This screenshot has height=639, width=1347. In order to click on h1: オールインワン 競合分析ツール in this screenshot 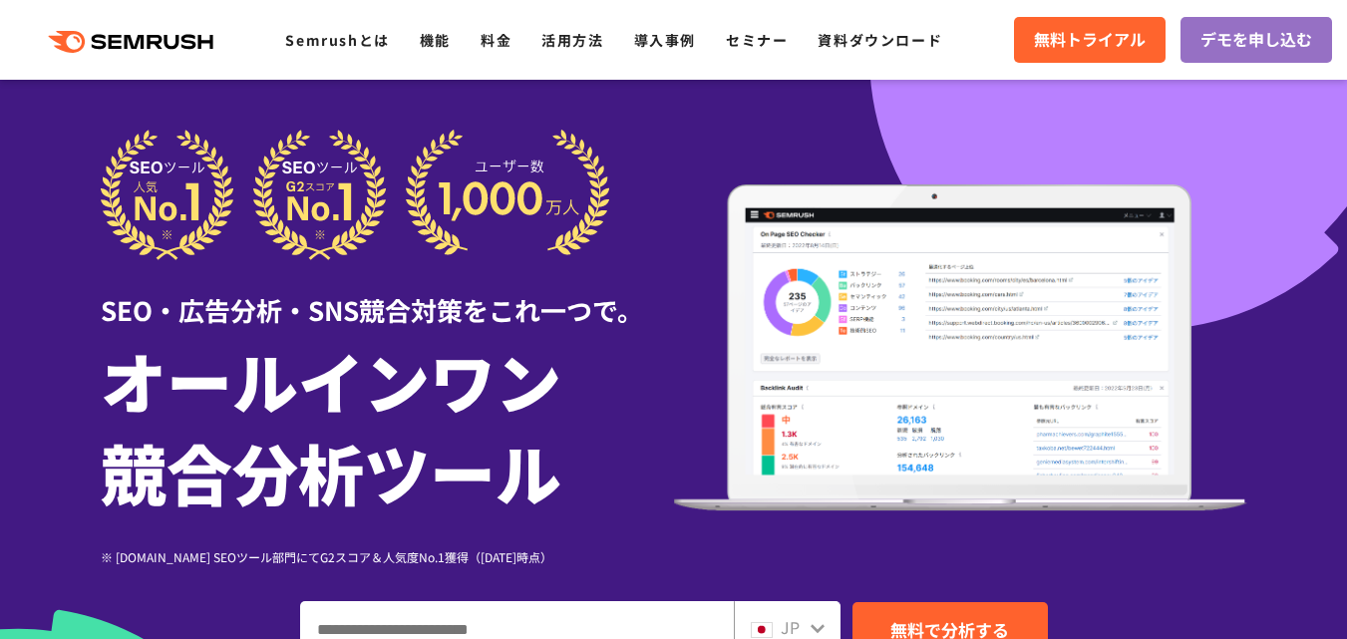, I will do `click(387, 426)`.